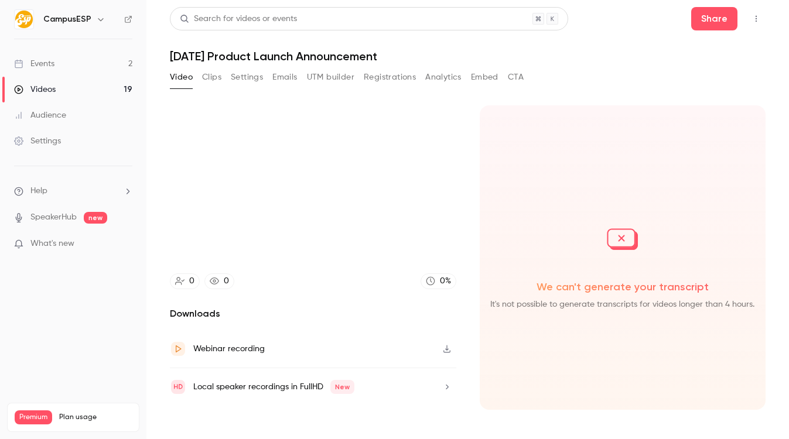  Describe the element at coordinates (273, 387) in the screenshot. I see `div: Local speaker recordings in FullHD` at that location.